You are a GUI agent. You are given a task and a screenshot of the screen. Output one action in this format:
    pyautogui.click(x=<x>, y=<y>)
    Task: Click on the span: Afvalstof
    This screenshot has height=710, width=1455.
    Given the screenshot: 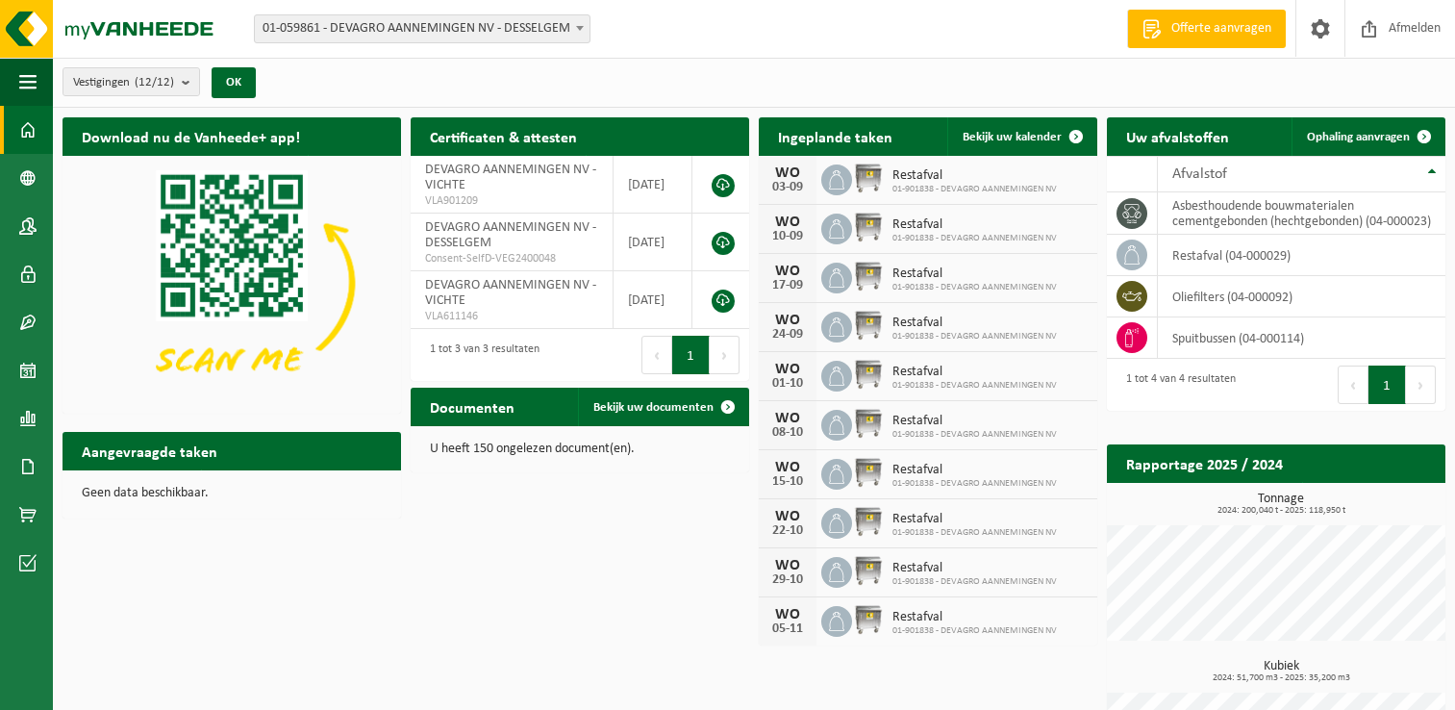 What is the action you would take?
    pyautogui.click(x=1199, y=174)
    